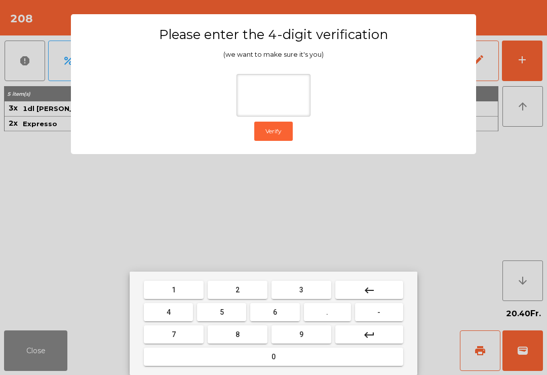 The height and width of the screenshot is (375, 547). Describe the element at coordinates (273, 356) in the screenshot. I see `span: 0` at that location.